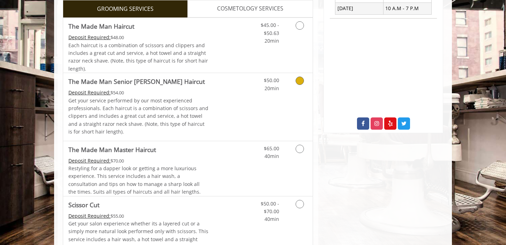 The height and width of the screenshot is (245, 506). I want to click on div: $54.00, so click(139, 92).